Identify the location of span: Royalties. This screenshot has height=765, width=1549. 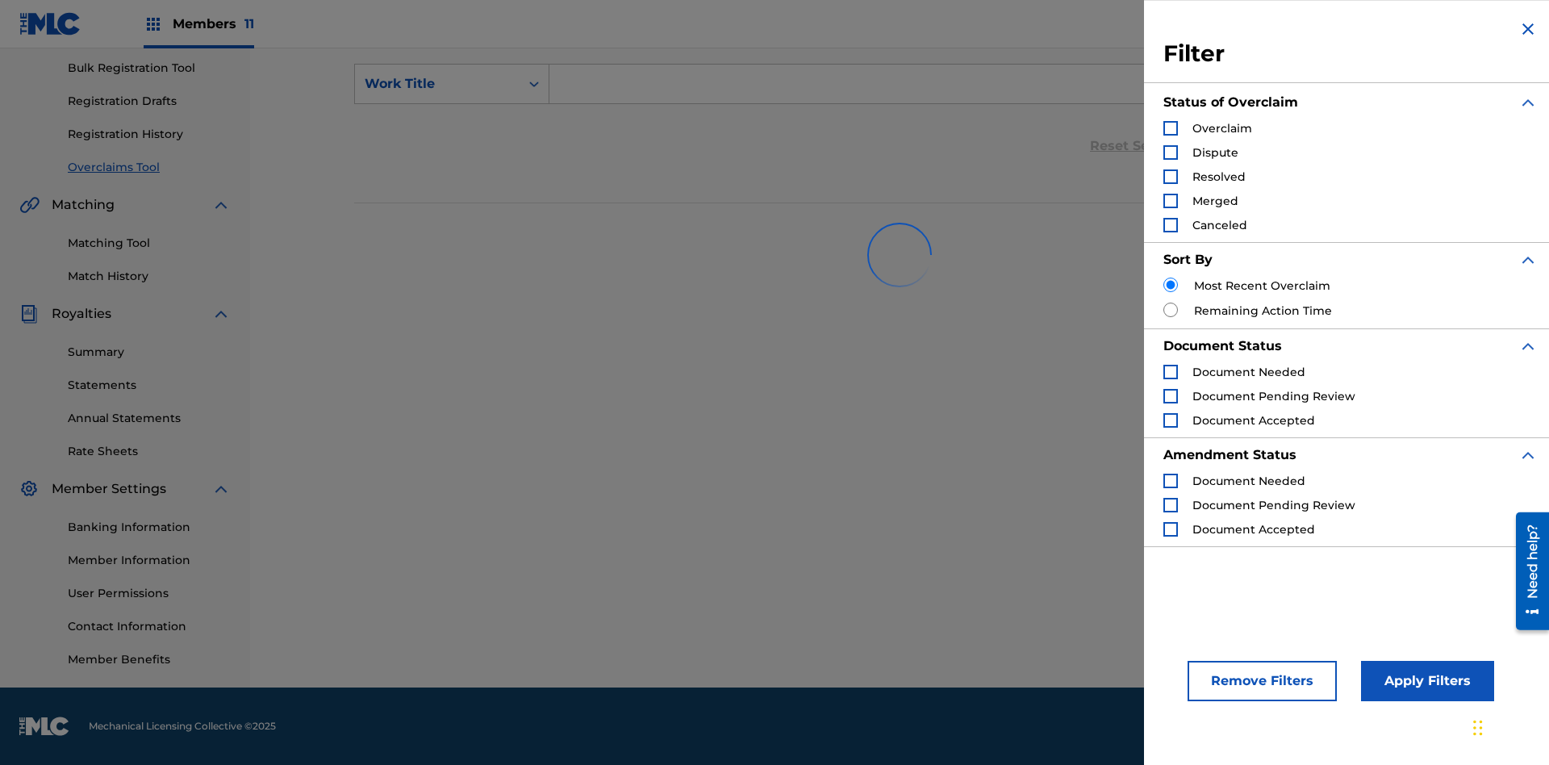
(82, 314).